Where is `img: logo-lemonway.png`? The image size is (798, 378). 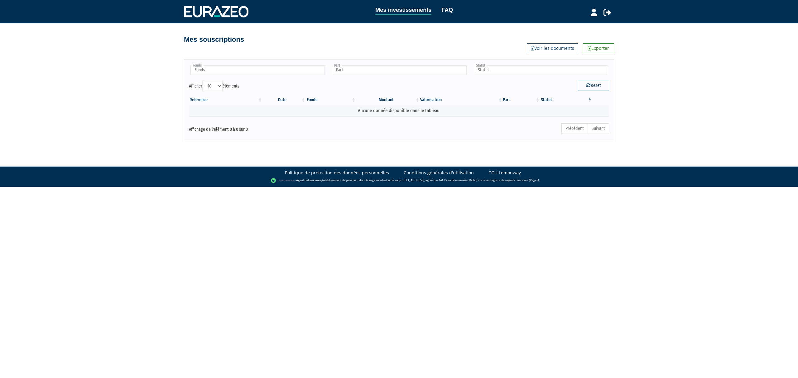 img: logo-lemonway.png is located at coordinates (283, 181).